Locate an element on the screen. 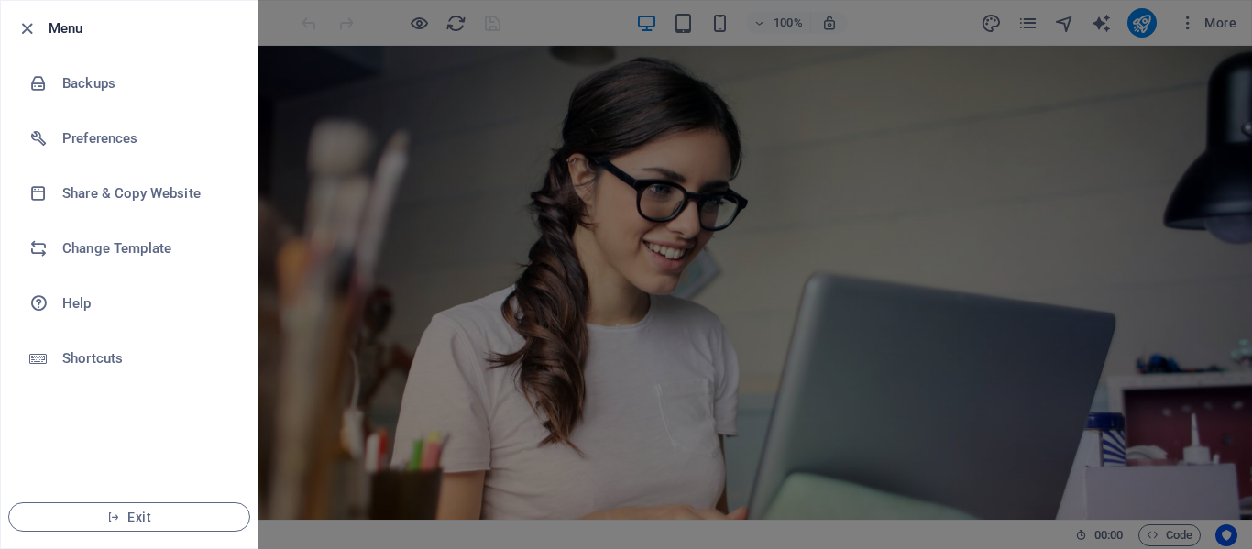 The height and width of the screenshot is (549, 1252). h6: Preferences is located at coordinates (147, 138).